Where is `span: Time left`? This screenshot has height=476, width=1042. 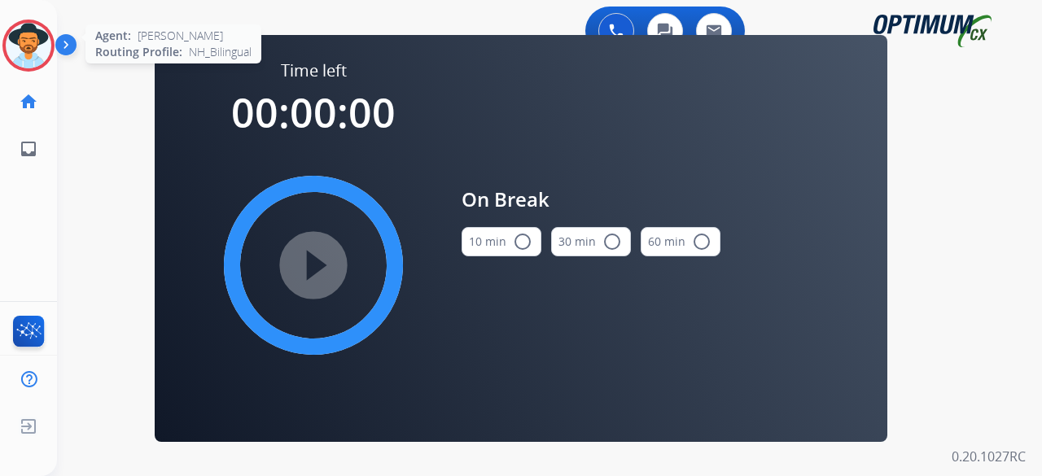 span: Time left is located at coordinates (313, 71).